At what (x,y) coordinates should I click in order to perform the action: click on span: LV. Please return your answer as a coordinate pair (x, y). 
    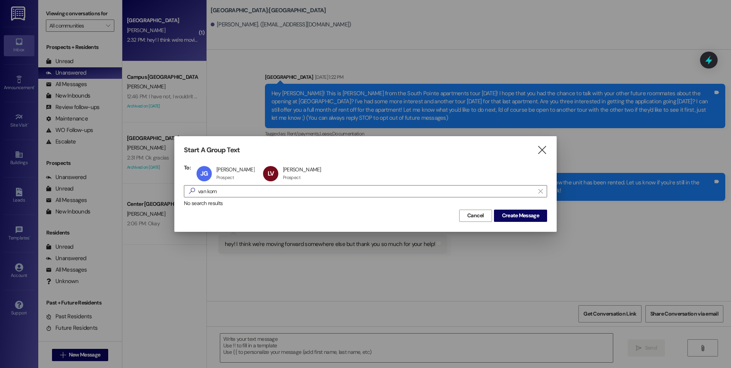
    Looking at the image, I should click on (271, 173).